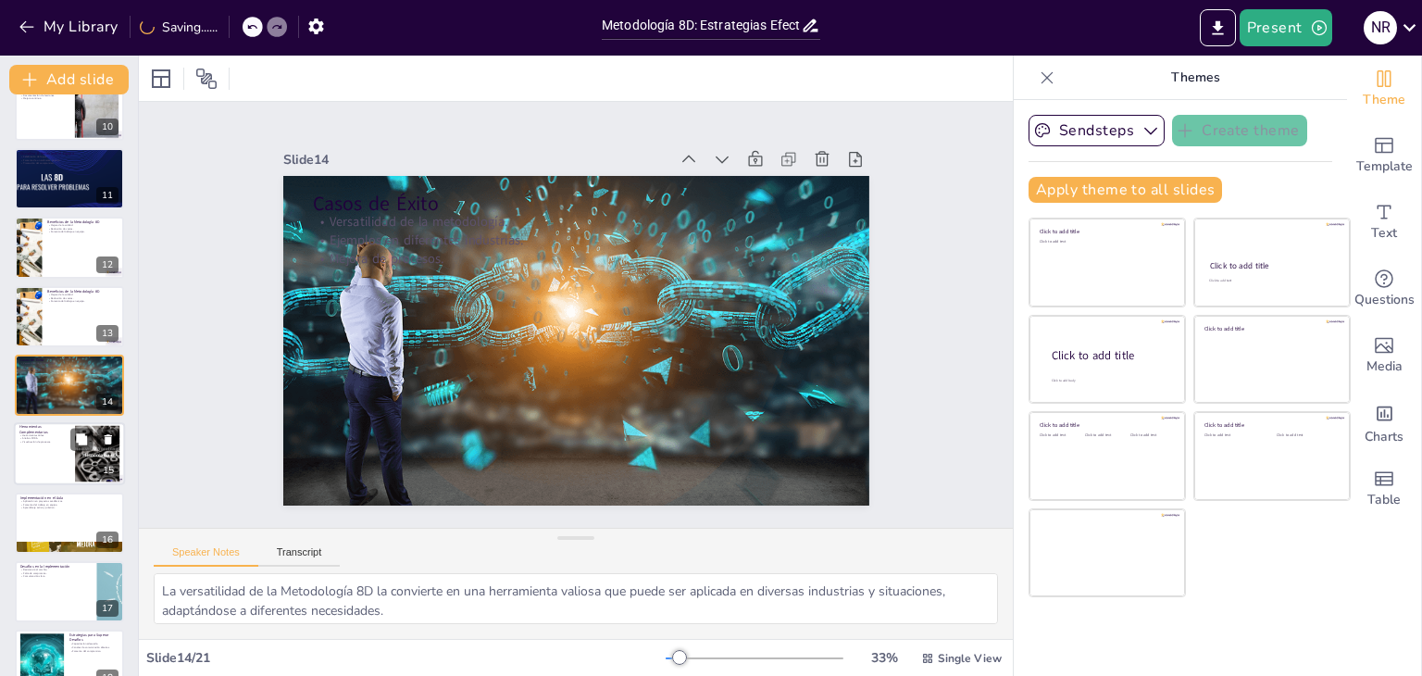 The width and height of the screenshot is (1422, 676). I want to click on span: Theme, so click(1384, 100).